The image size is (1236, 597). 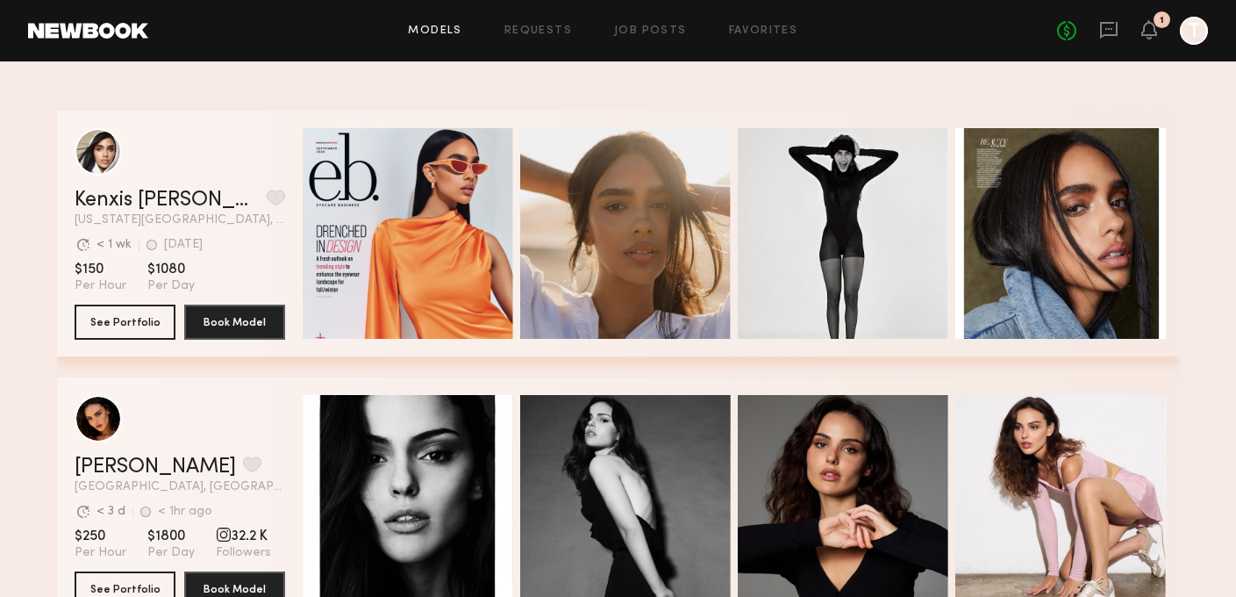 I want to click on span: $1800, so click(x=171, y=536).